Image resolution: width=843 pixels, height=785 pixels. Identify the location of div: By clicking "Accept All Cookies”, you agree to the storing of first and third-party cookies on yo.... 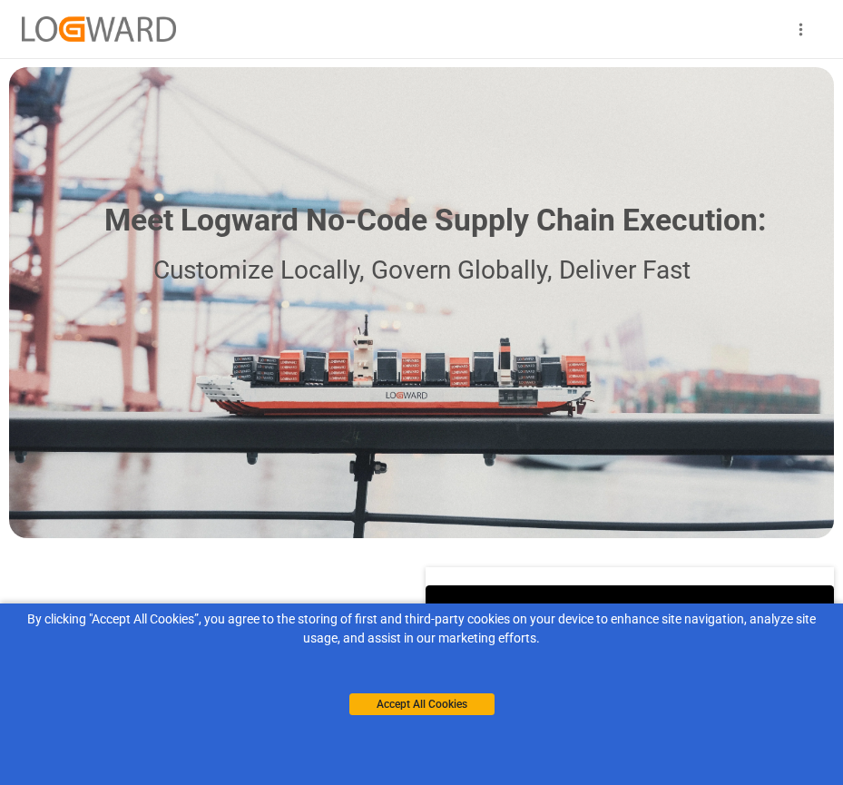
(421, 629).